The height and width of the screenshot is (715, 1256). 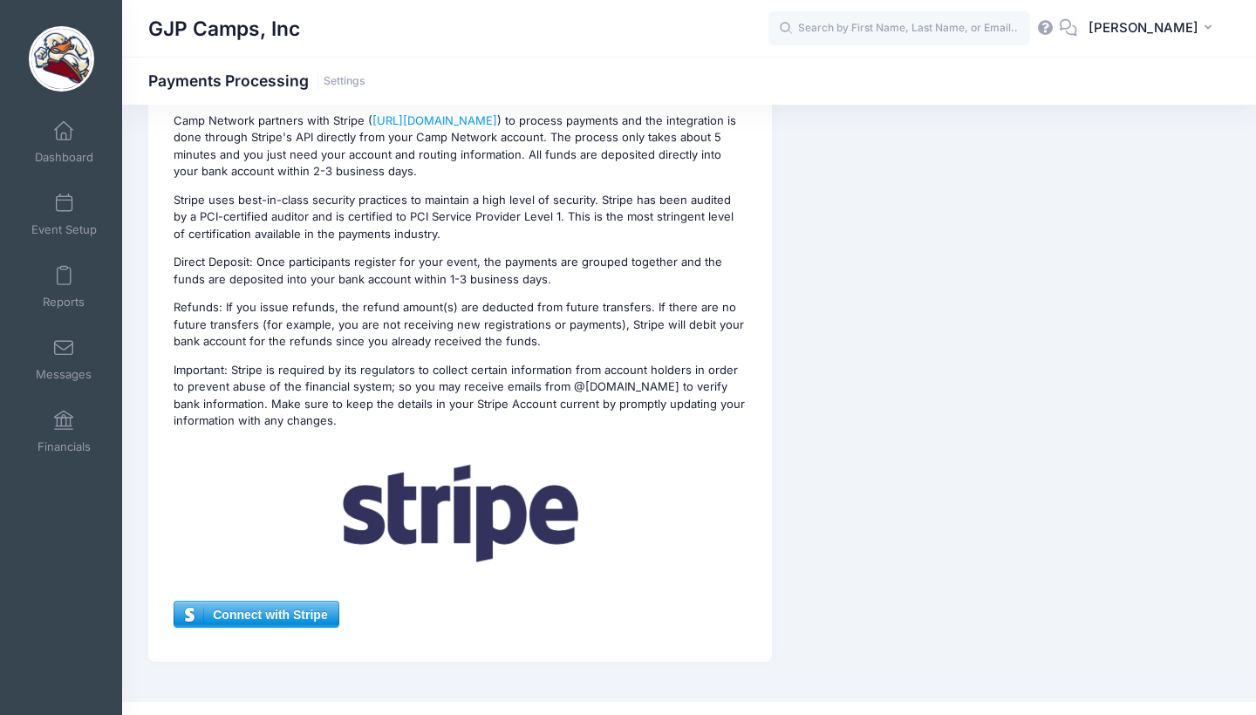 I want to click on img: Stripe Logo, so click(x=460, y=514).